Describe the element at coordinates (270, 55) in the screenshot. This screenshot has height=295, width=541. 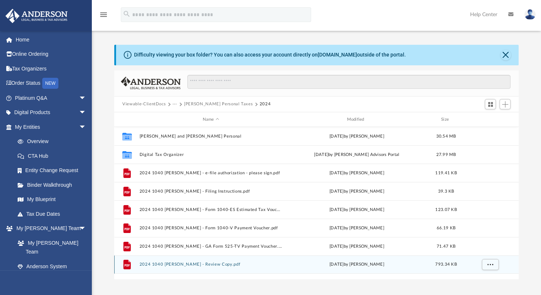
I see `div: Difficulty viewing your box folder? You can also access your account directly on outside of the p...` at that location.